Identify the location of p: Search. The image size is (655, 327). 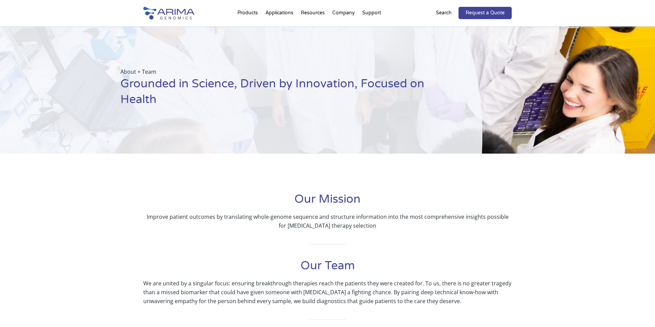
(444, 13).